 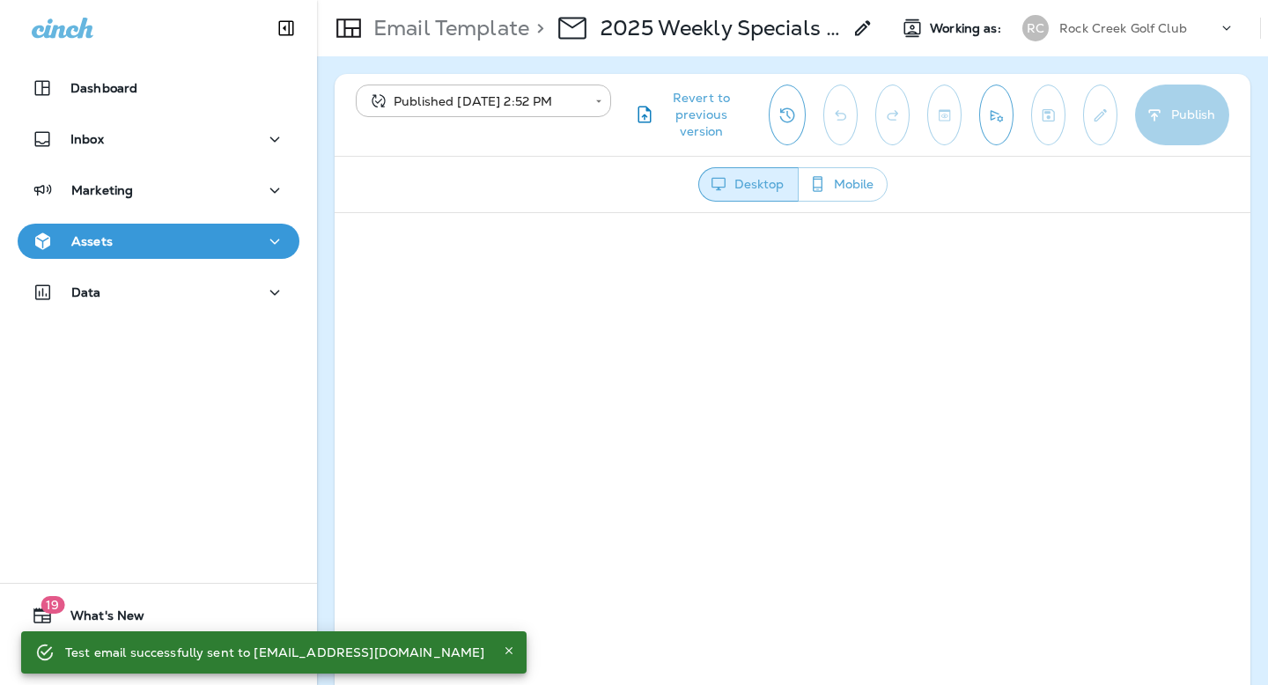 I want to click on button: 19What's New, so click(x=159, y=616).